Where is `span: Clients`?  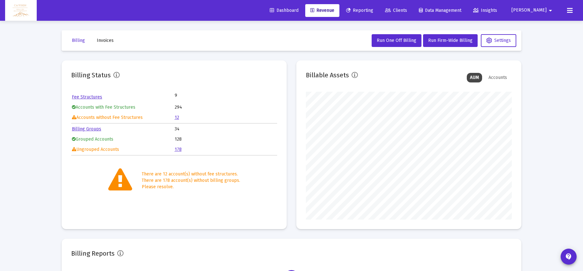 span: Clients is located at coordinates (396, 10).